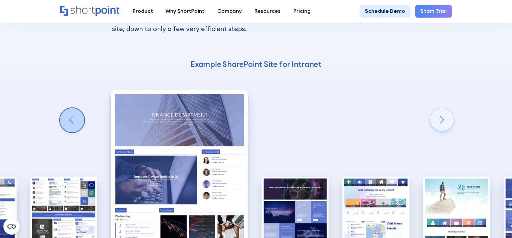  Describe the element at coordinates (72, 120) in the screenshot. I see `div: Previous slide` at that location.